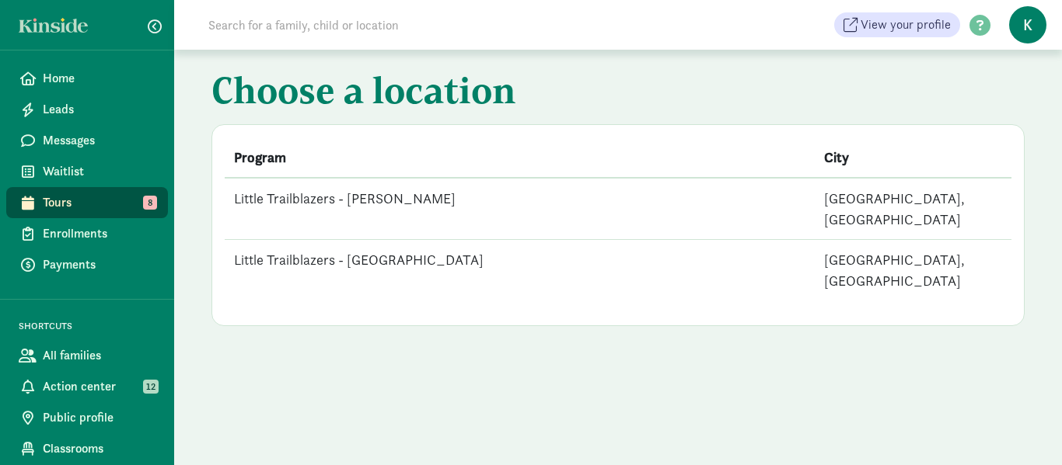 The width and height of the screenshot is (1062, 465). Describe the element at coordinates (99, 418) in the screenshot. I see `span: Public profile` at that location.